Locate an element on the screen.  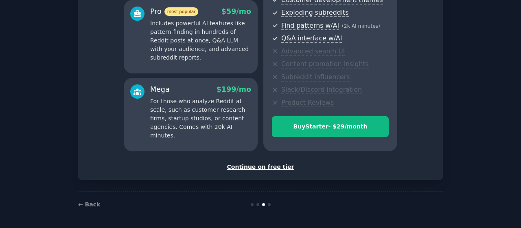
span: Find patterns w/AI is located at coordinates (310, 26).